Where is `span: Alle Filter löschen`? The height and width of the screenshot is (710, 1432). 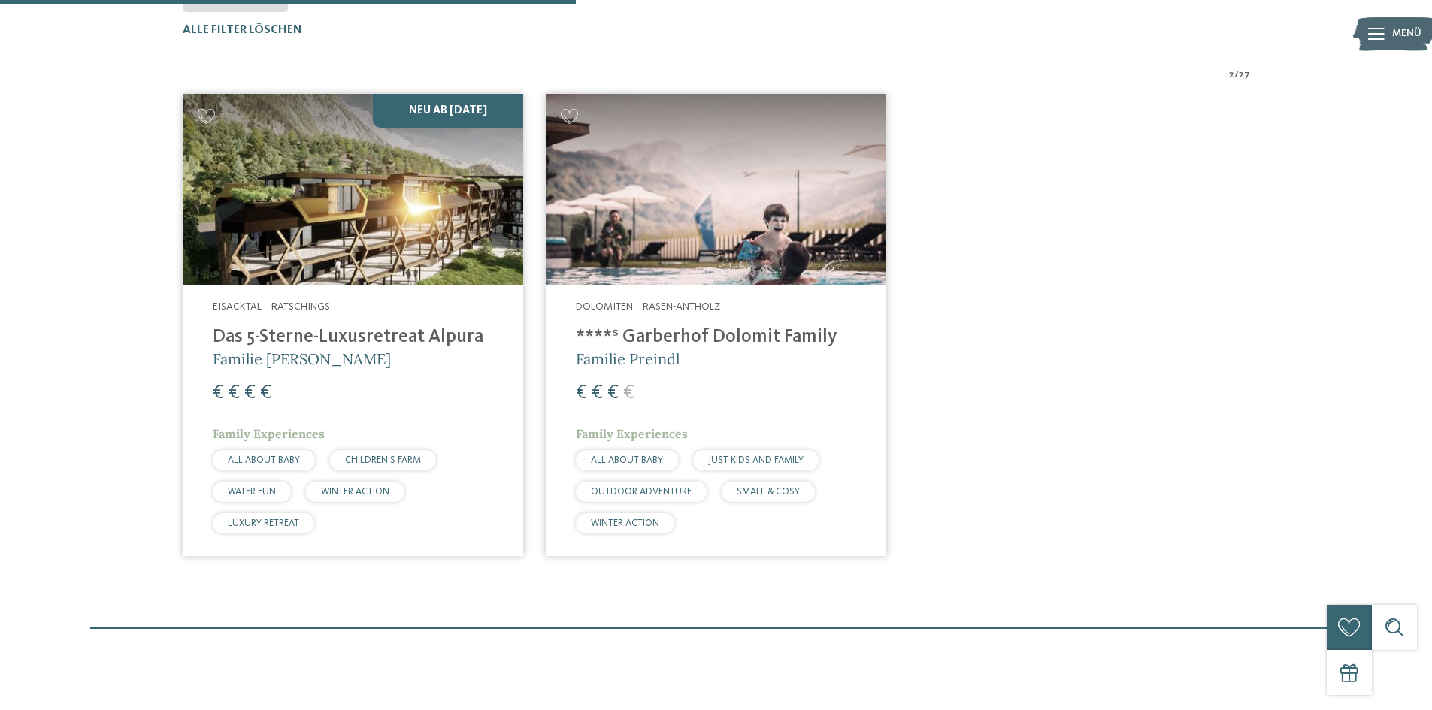
span: Alle Filter löschen is located at coordinates (242, 30).